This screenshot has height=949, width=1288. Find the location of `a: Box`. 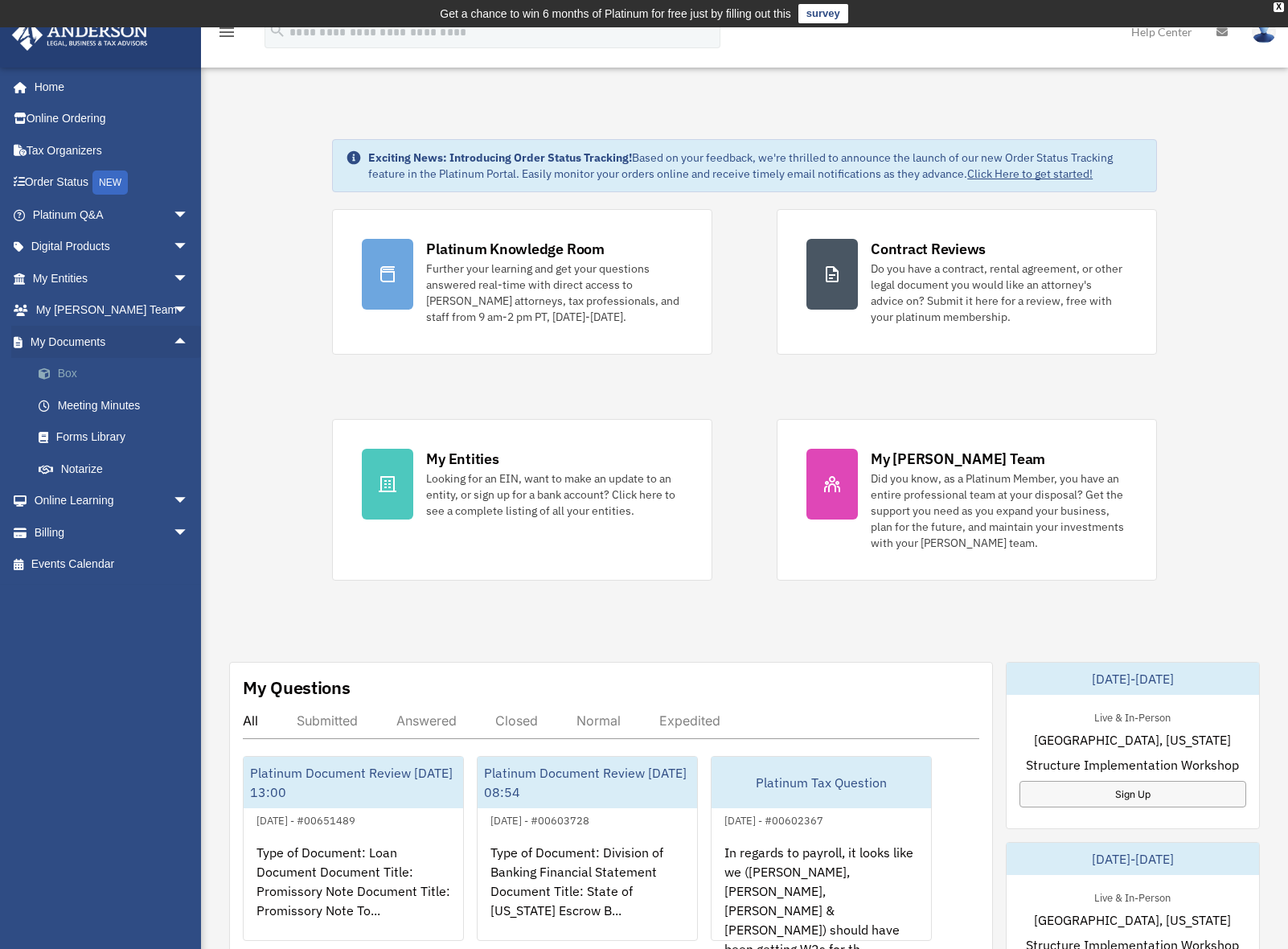

a: Box is located at coordinates (117, 374).